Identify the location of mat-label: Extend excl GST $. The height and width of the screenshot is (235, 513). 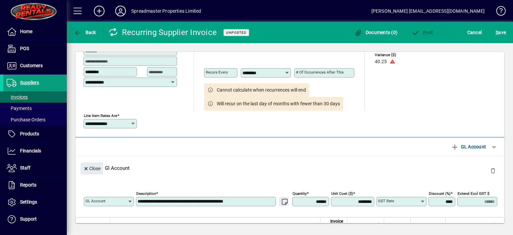
(474, 194).